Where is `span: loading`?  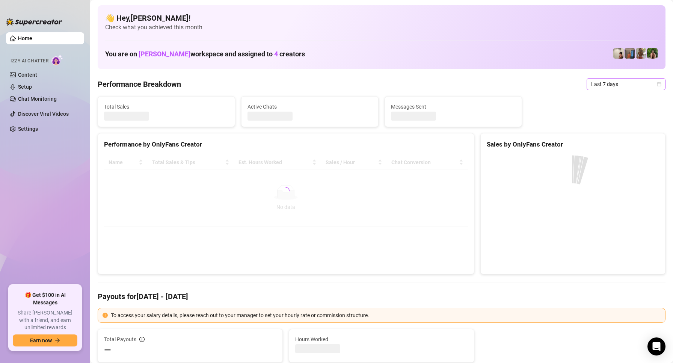 span: loading is located at coordinates (286, 191).